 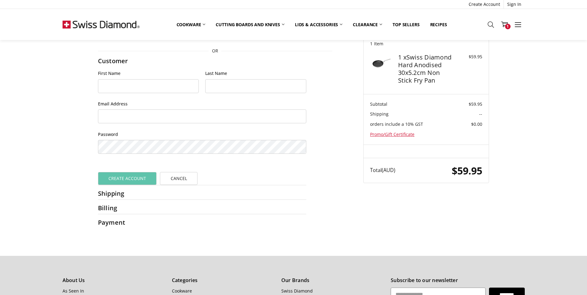 I want to click on h2: Shipping, so click(x=117, y=193).